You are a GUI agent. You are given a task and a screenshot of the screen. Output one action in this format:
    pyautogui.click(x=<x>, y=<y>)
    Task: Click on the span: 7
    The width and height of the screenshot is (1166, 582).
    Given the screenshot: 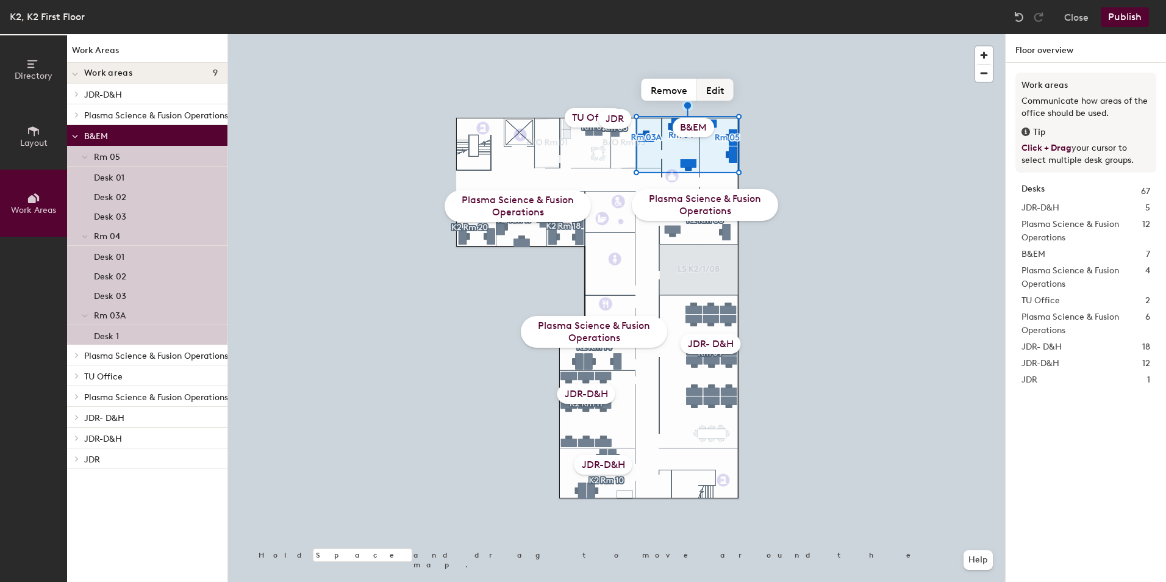 What is the action you would take?
    pyautogui.click(x=1147, y=254)
    